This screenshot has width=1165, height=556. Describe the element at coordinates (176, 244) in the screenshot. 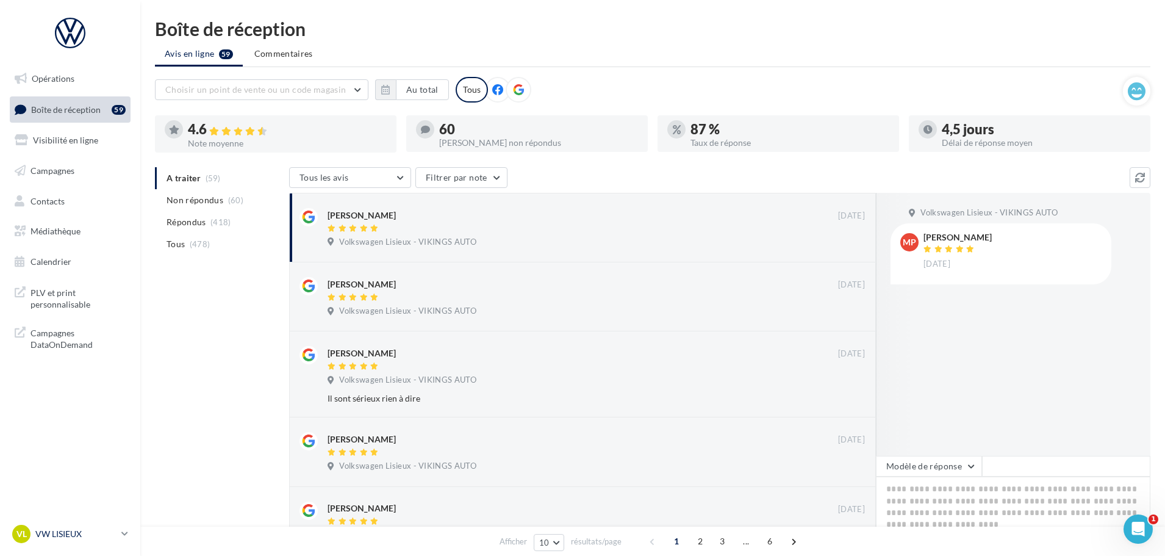

I see `span: Tous` at that location.